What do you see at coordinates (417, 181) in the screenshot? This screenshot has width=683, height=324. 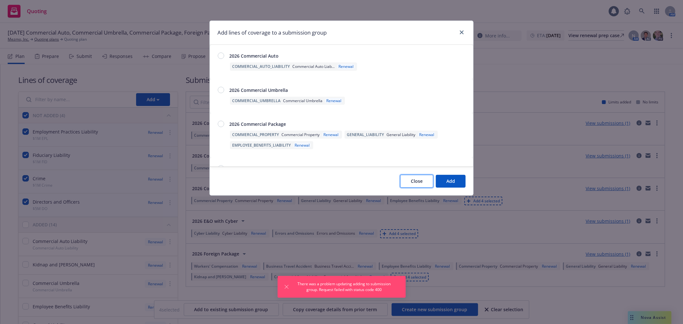 I see `span: Close` at bounding box center [417, 181].